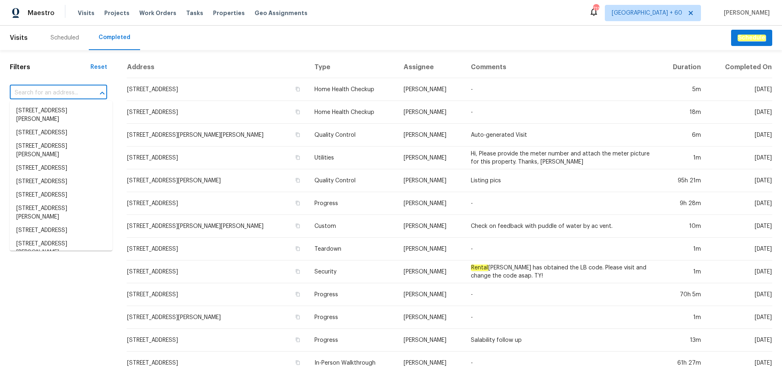 This screenshot has height=374, width=782. I want to click on div: Reset, so click(99, 67).